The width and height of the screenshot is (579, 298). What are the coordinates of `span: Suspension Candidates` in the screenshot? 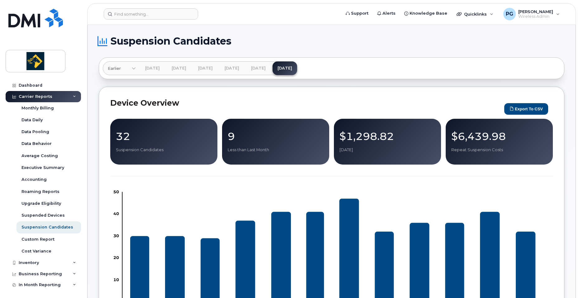 It's located at (171, 41).